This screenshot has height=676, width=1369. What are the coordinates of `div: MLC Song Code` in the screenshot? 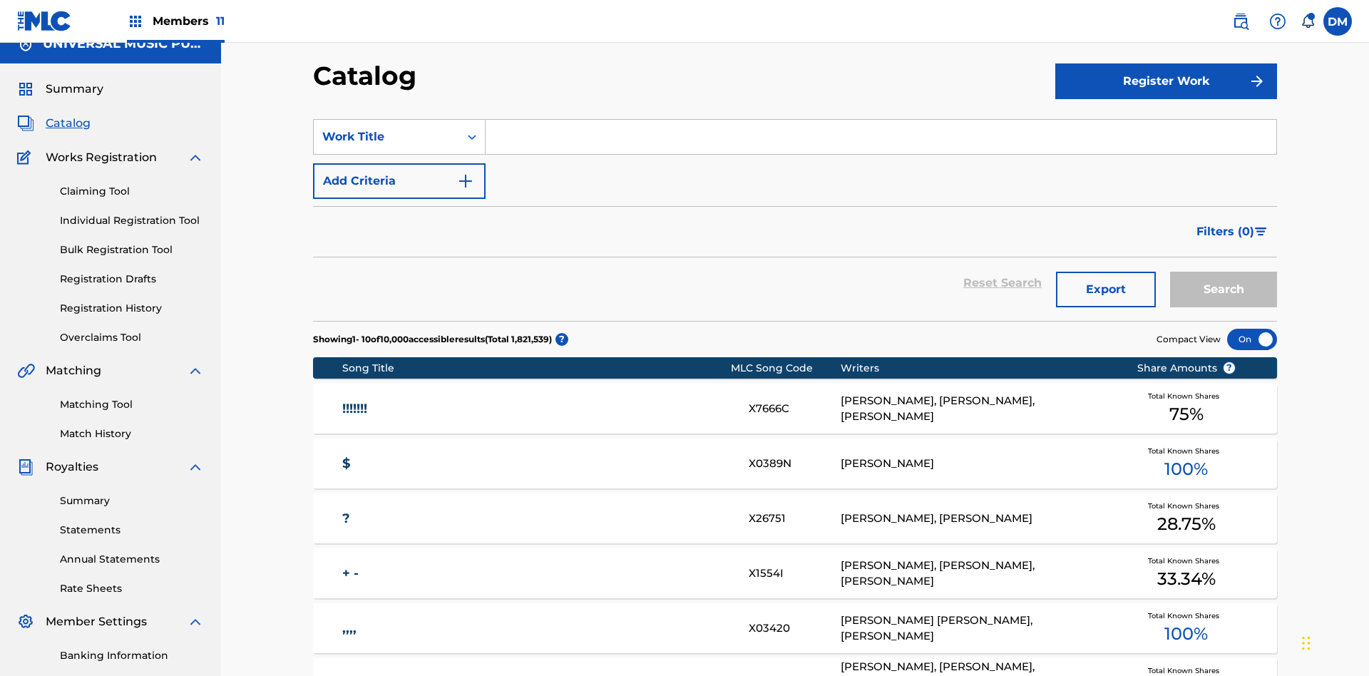 It's located at (786, 368).